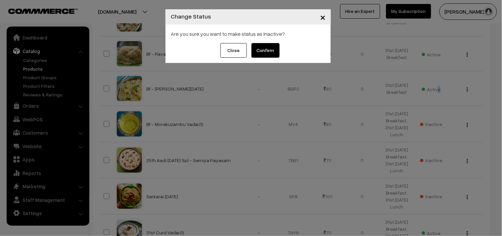 The image size is (502, 236). I want to click on div: Are you sure you want to make status as Inactive?, so click(248, 34).